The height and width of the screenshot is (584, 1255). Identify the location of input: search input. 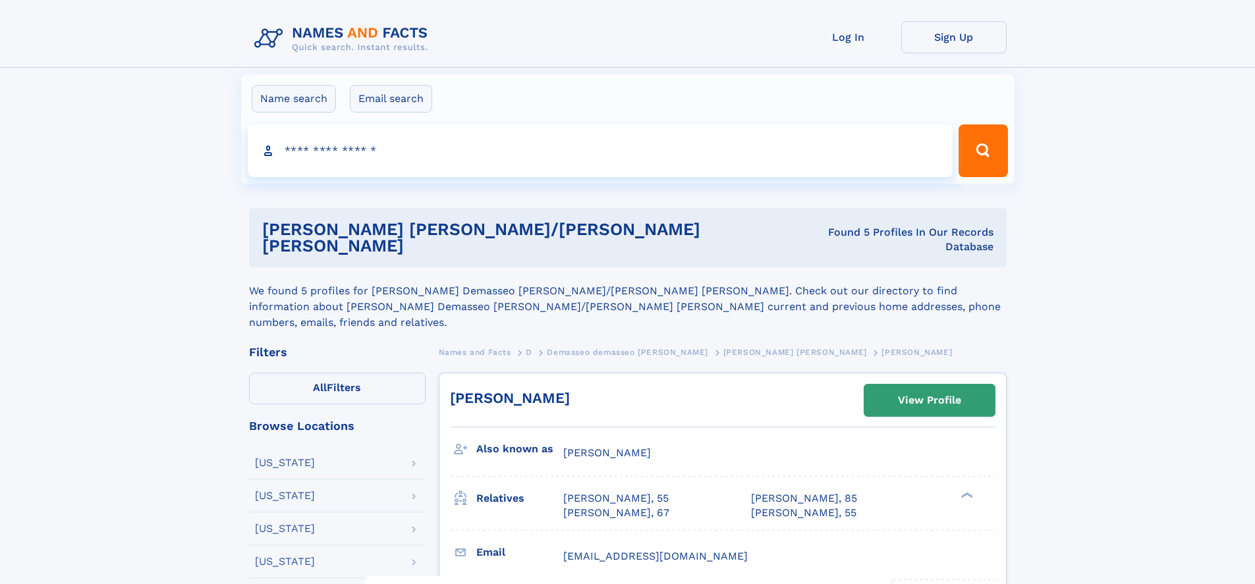
(600, 151).